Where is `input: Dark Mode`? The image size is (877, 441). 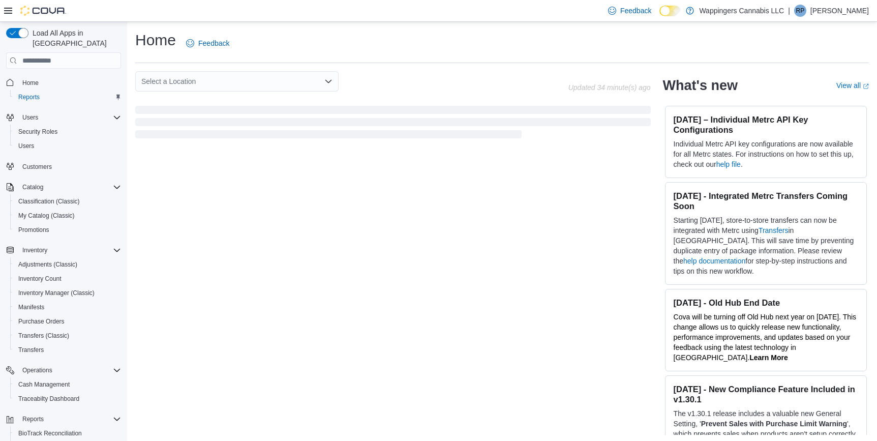 input: Dark Mode is located at coordinates (670, 11).